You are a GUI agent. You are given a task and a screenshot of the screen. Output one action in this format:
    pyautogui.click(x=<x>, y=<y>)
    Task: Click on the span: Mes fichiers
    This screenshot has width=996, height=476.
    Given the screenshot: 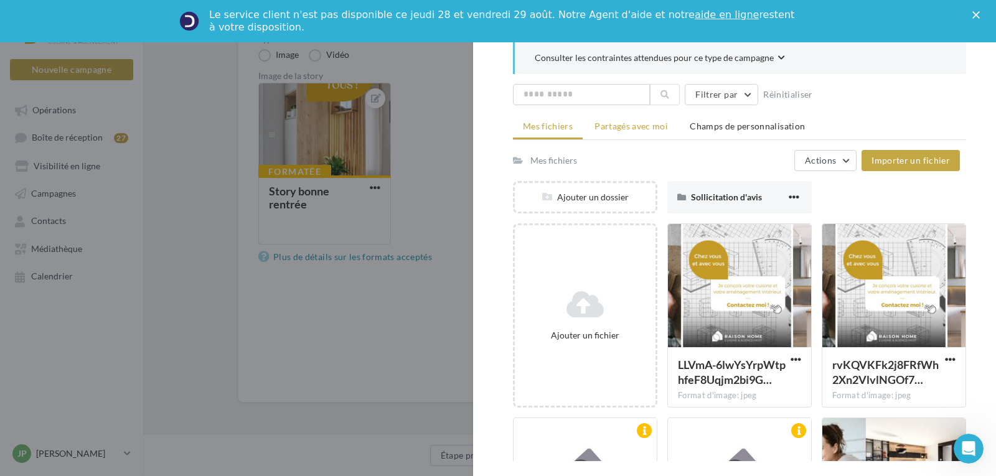 What is the action you would take?
    pyautogui.click(x=548, y=126)
    